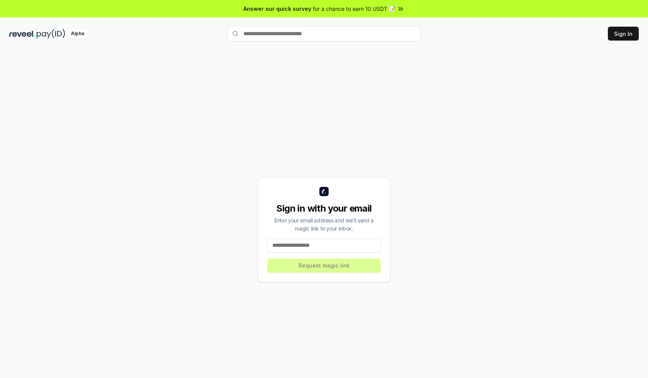 The image size is (648, 378). What do you see at coordinates (78, 34) in the screenshot?
I see `div: Alpha` at bounding box center [78, 34].